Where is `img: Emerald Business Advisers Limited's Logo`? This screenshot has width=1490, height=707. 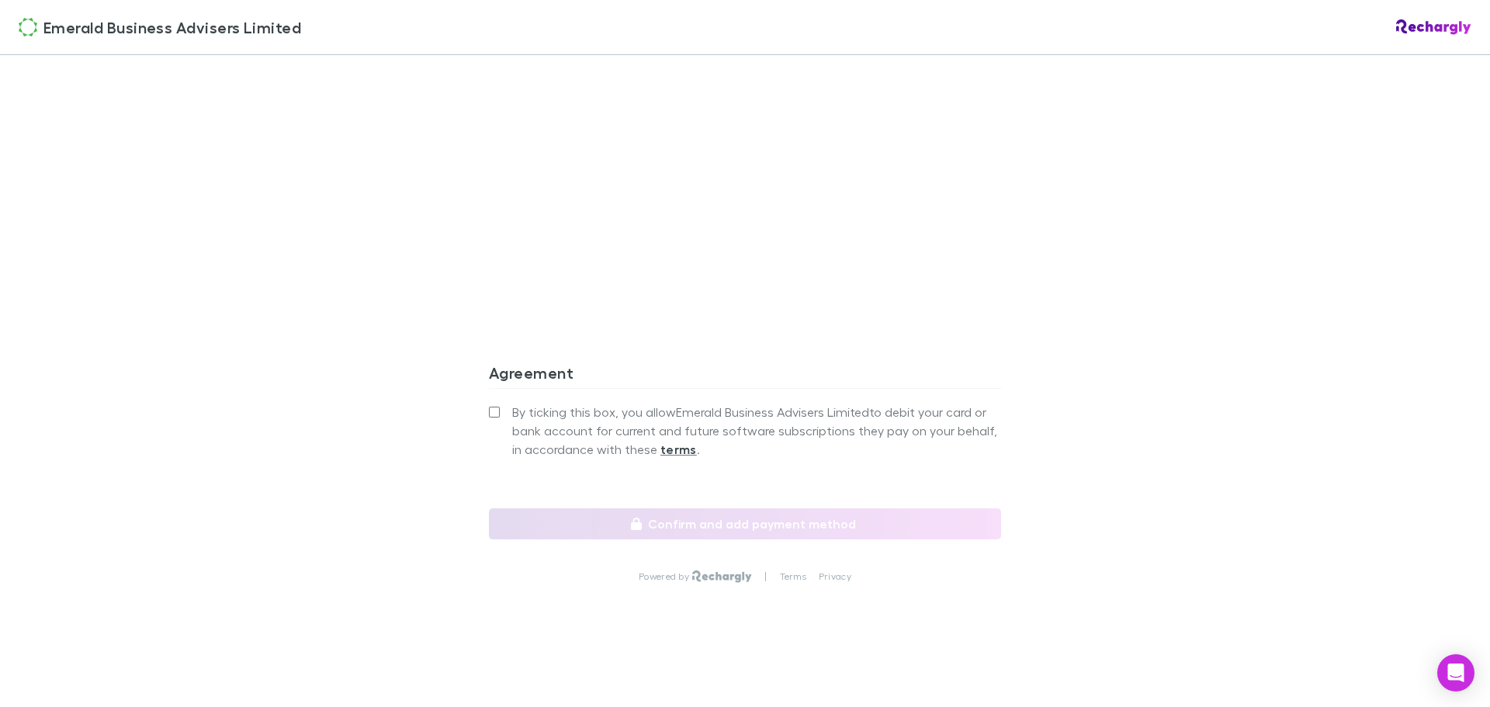
img: Emerald Business Advisers Limited's Logo is located at coordinates (28, 27).